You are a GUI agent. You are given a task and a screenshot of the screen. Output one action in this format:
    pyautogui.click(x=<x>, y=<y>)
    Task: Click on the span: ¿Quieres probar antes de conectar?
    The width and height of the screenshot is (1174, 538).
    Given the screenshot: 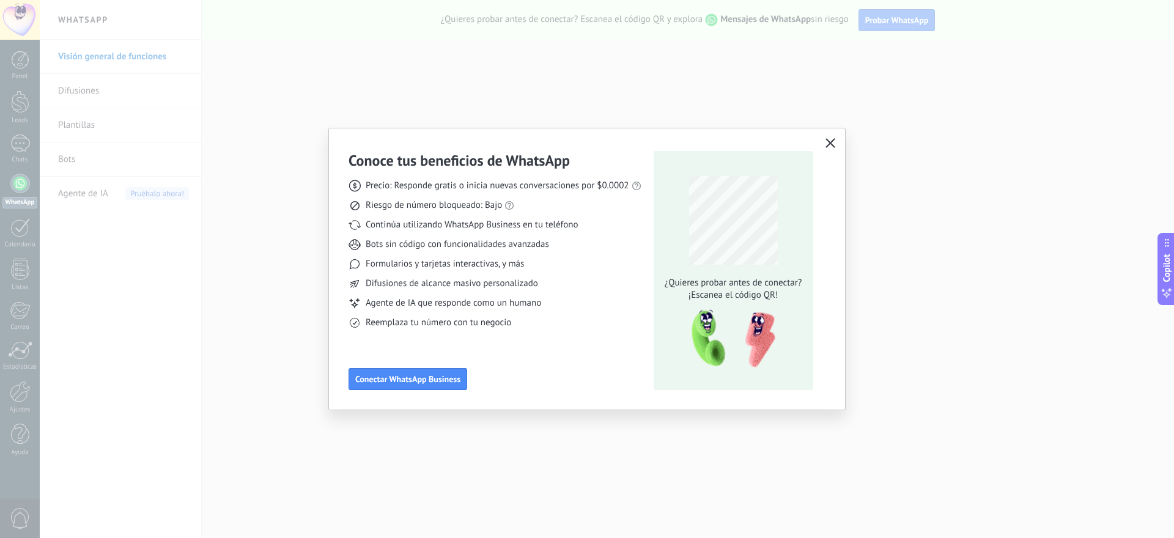 What is the action you would take?
    pyautogui.click(x=733, y=283)
    